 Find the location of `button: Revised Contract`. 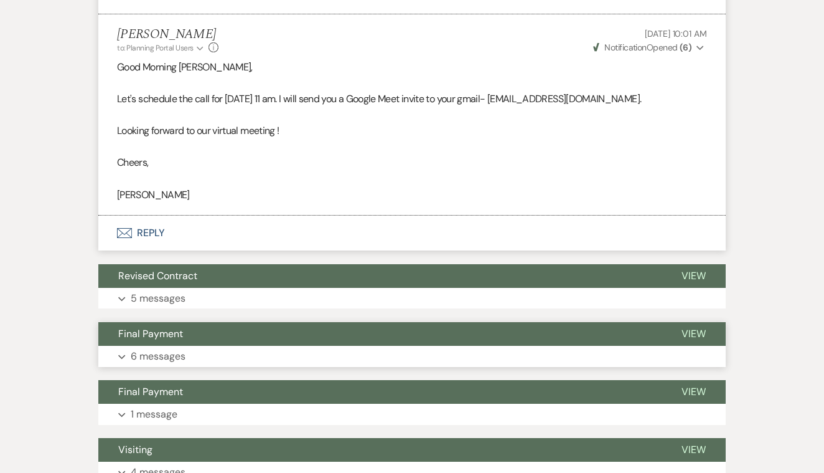

button: Revised Contract is located at coordinates (380, 276).